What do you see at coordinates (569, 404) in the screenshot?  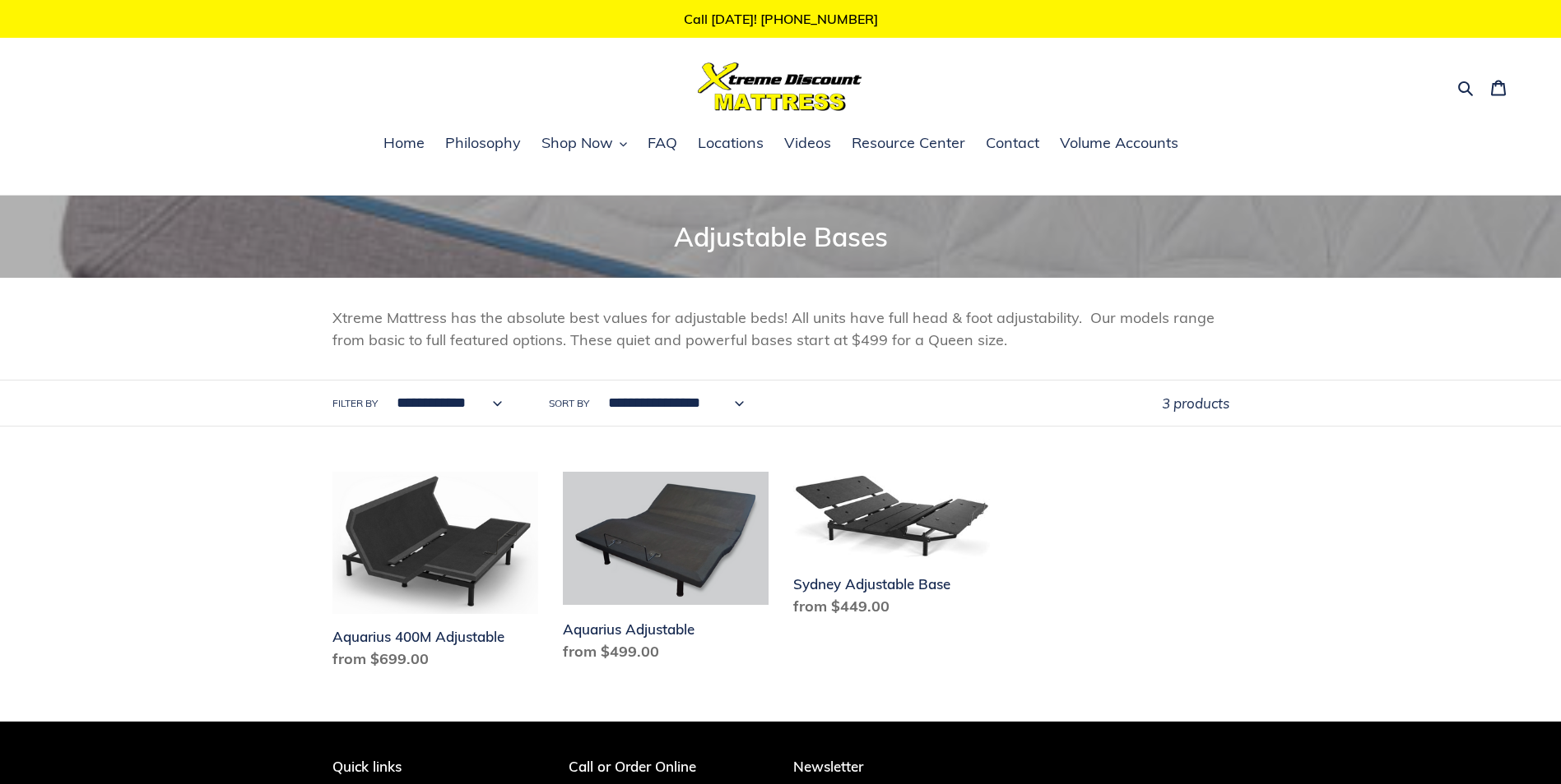 I see `label: Sort by` at bounding box center [569, 404].